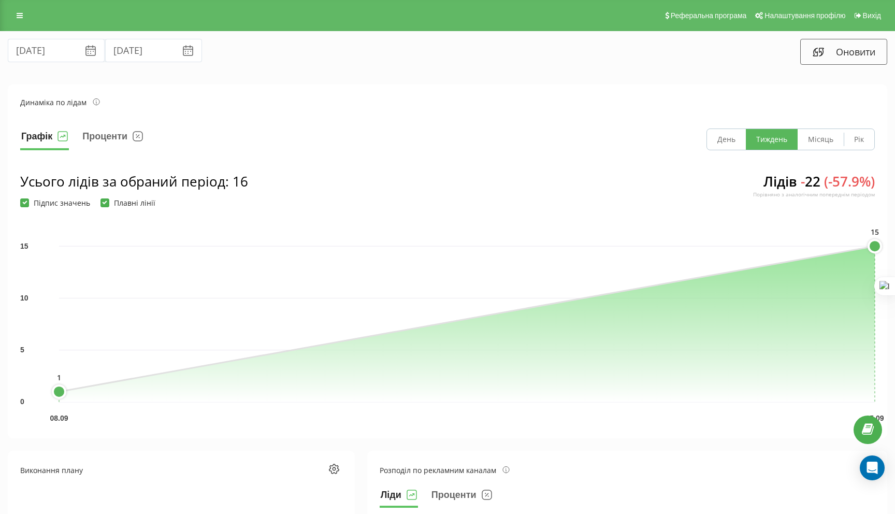  Describe the element at coordinates (444, 470) in the screenshot. I see `div: Розподіл по рекламним каналам` at that location.